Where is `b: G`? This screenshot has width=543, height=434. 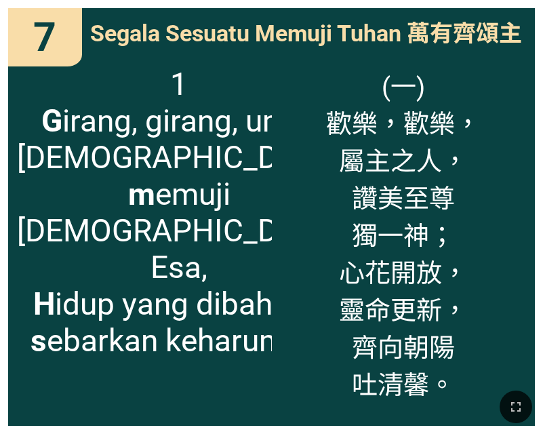
b: G is located at coordinates (52, 121).